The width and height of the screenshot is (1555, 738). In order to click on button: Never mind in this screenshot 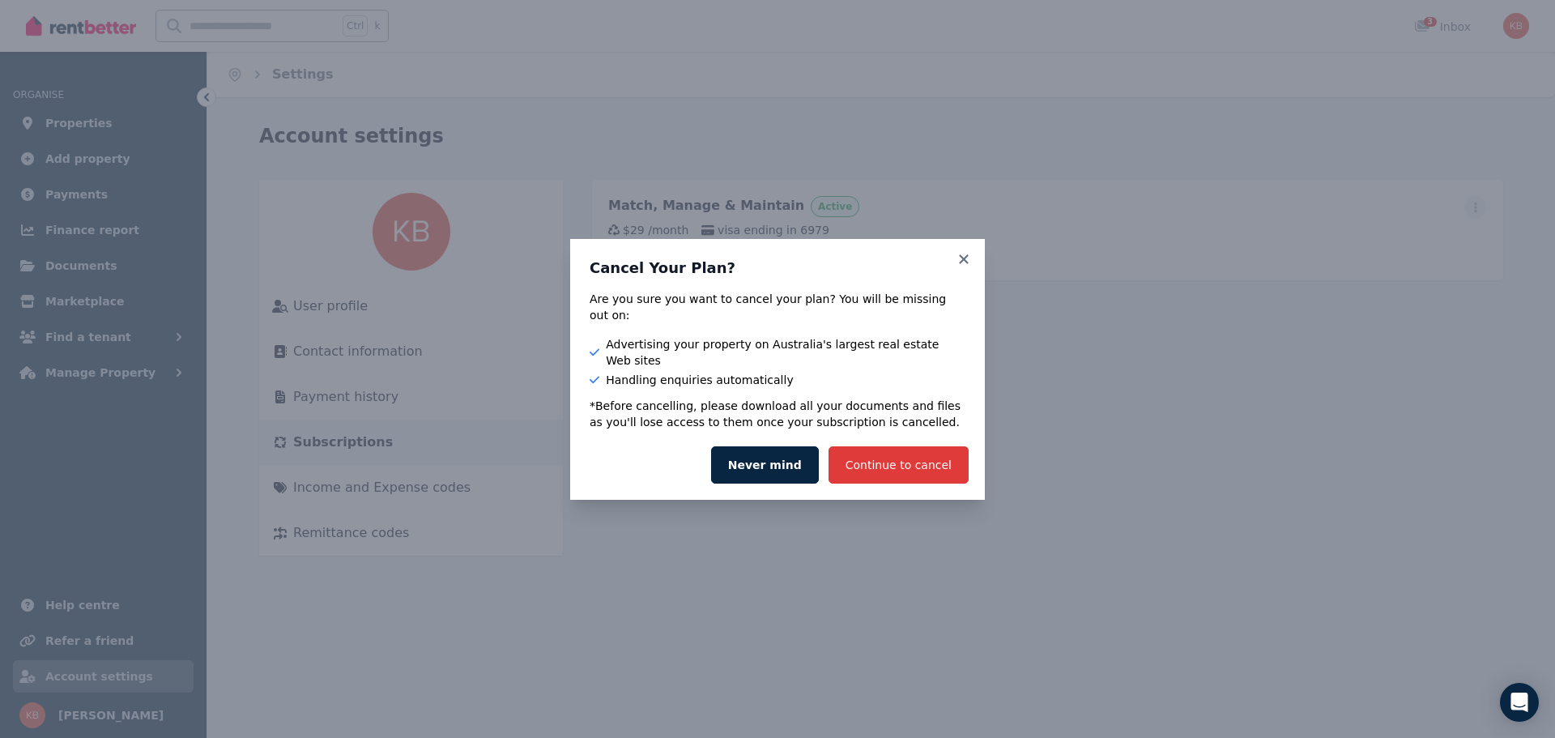, I will do `click(765, 465)`.